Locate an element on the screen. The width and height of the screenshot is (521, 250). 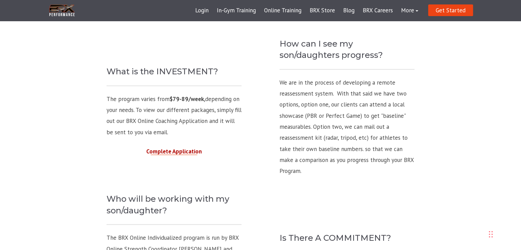
a: Login is located at coordinates (202, 11).